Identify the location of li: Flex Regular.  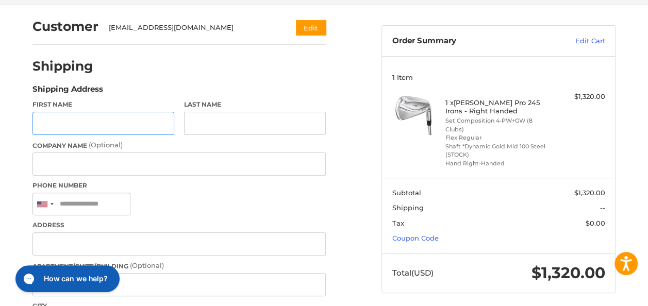
(498, 138).